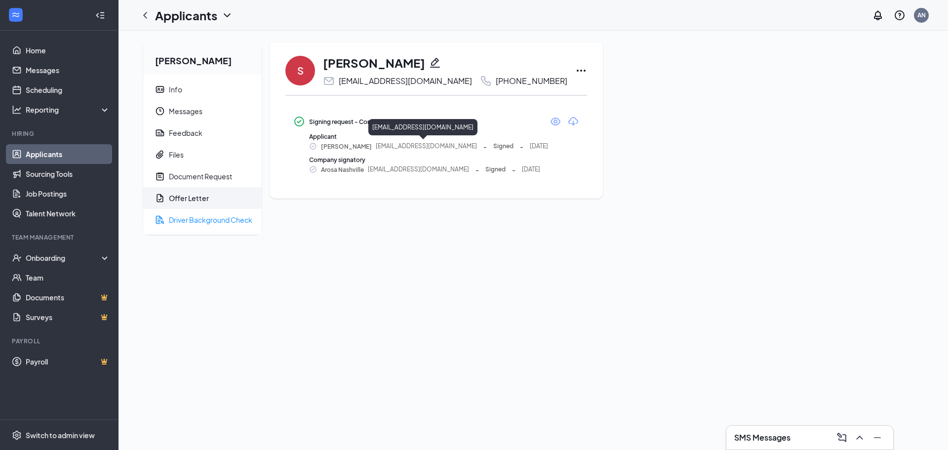  Describe the element at coordinates (68, 297) in the screenshot. I see `a: DocumentsCrown` at that location.